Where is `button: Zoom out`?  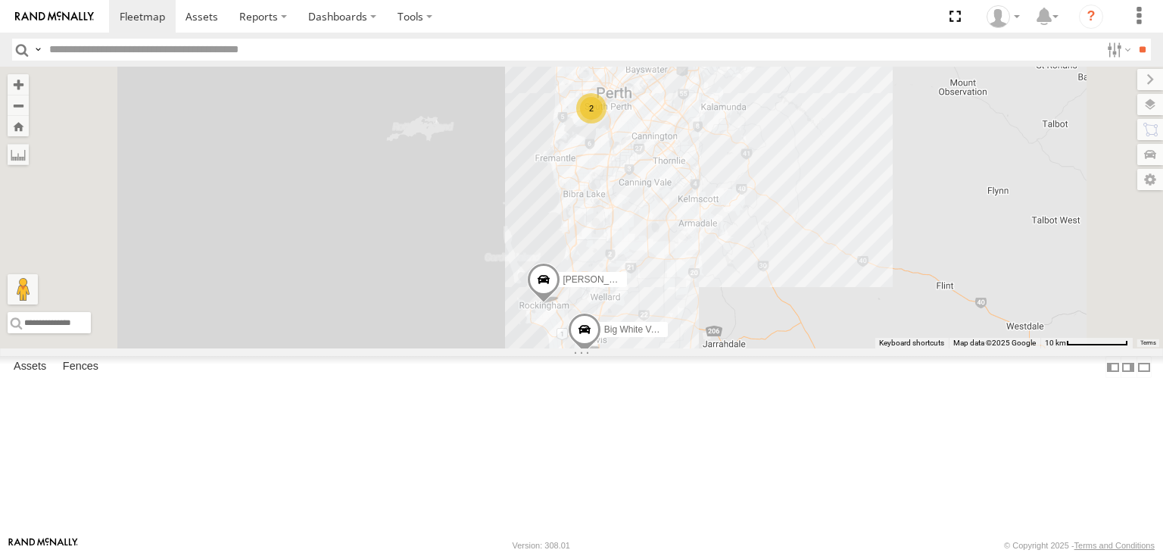
button: Zoom out is located at coordinates (18, 105).